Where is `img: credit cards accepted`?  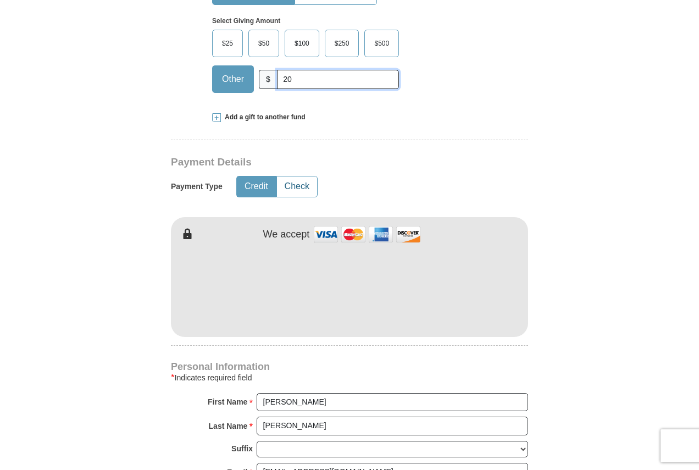 img: credit cards accepted is located at coordinates (367, 234).